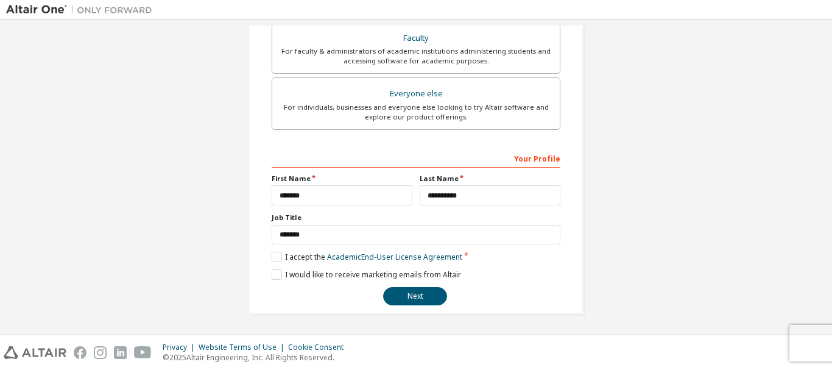  Describe the element at coordinates (416, 56) in the screenshot. I see `div: For faculty & administrators of academic institutions administering students and accessing softwa...` at that location.